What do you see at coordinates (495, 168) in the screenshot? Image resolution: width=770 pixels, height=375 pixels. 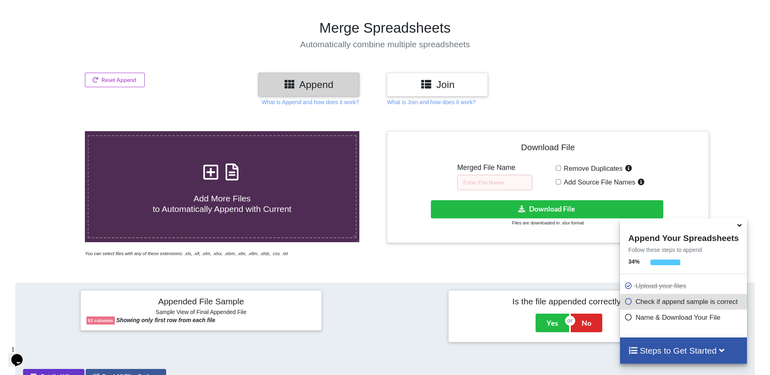 I see `h5: Merged File Name` at bounding box center [495, 168].